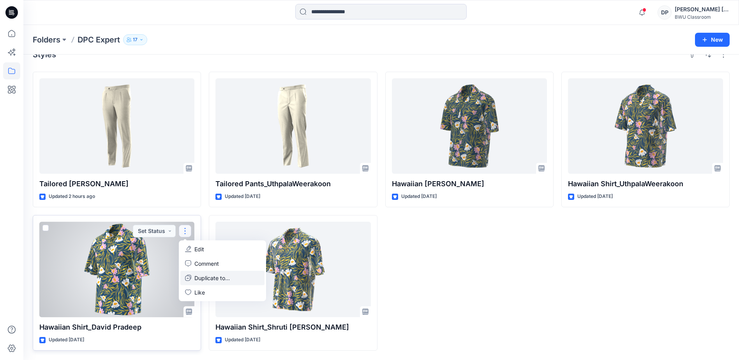 This screenshot has height=360, width=739. I want to click on a: Folders, so click(46, 40).